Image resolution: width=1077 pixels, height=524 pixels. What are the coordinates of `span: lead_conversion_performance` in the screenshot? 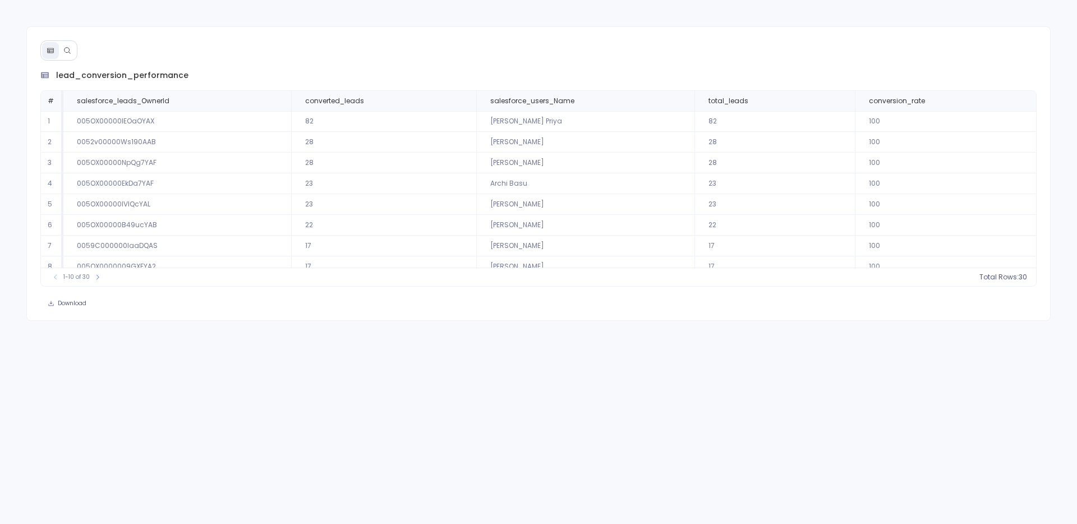 It's located at (122, 75).